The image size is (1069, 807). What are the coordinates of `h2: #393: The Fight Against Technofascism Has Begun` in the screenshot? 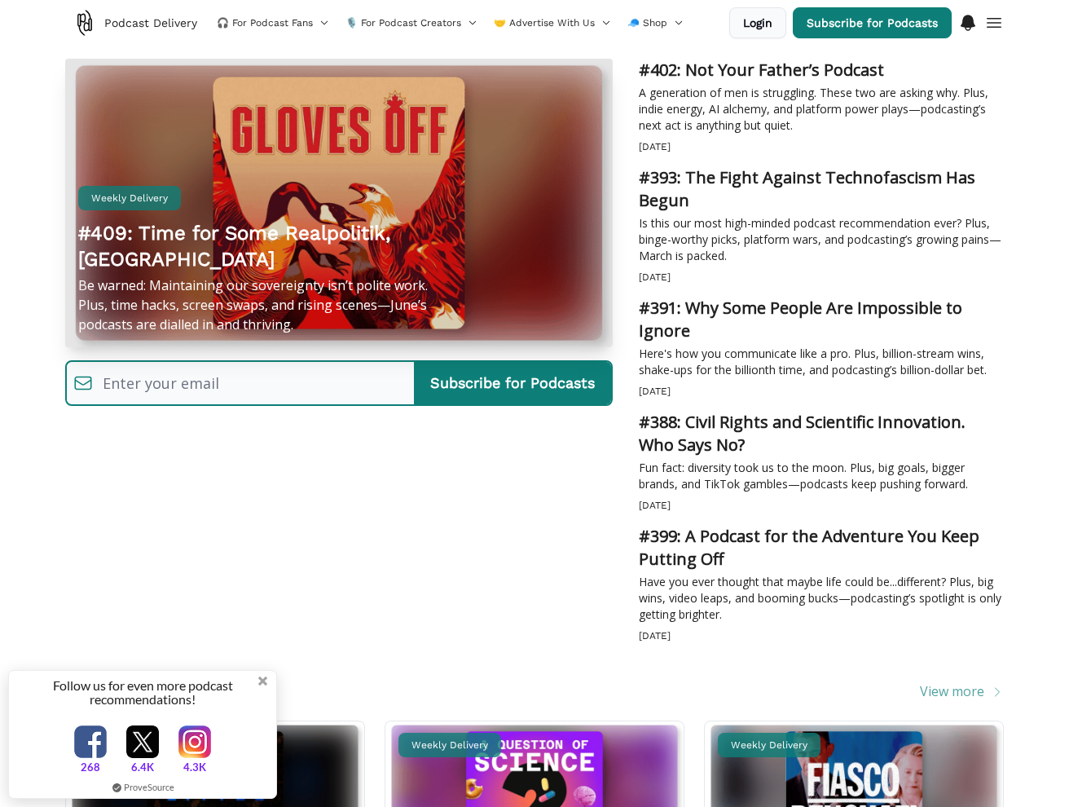 It's located at (821, 189).